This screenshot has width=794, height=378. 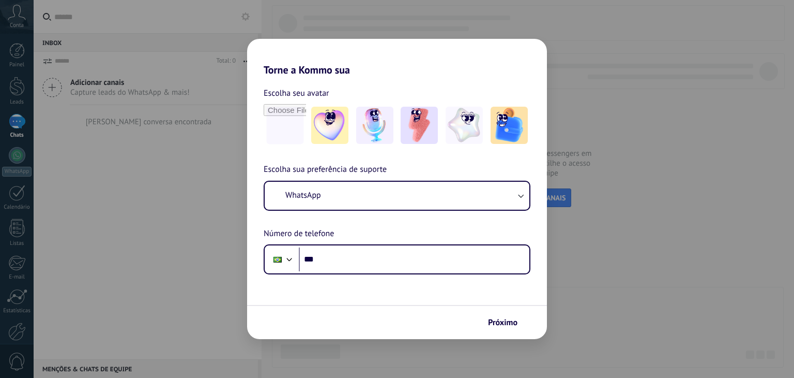 What do you see at coordinates (330, 125) in the screenshot?
I see `img: -1.jpeg` at bounding box center [330, 125].